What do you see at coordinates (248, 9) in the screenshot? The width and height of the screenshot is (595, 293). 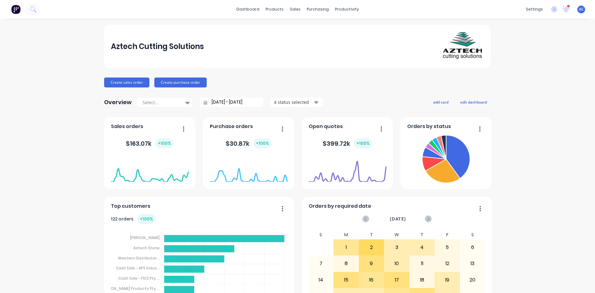 I see `a: dashboard` at bounding box center [248, 9].